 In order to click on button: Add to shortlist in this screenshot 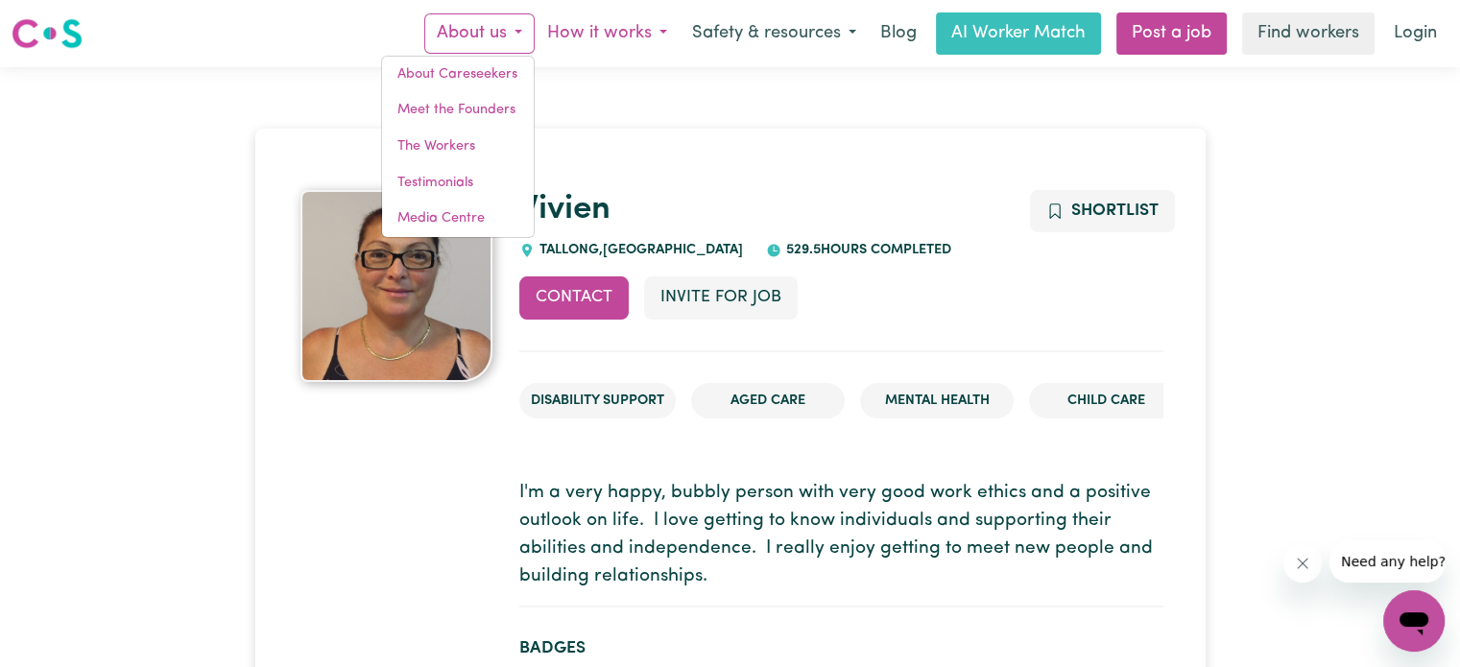, I will do `click(1102, 211)`.